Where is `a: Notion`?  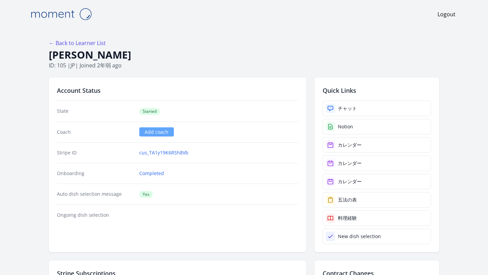
a: Notion is located at coordinates (377, 127).